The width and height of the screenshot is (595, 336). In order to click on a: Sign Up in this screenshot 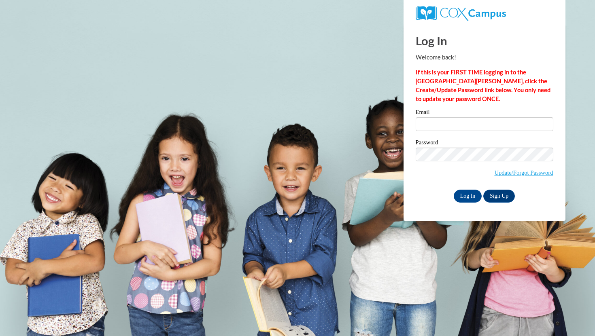, I will do `click(499, 196)`.